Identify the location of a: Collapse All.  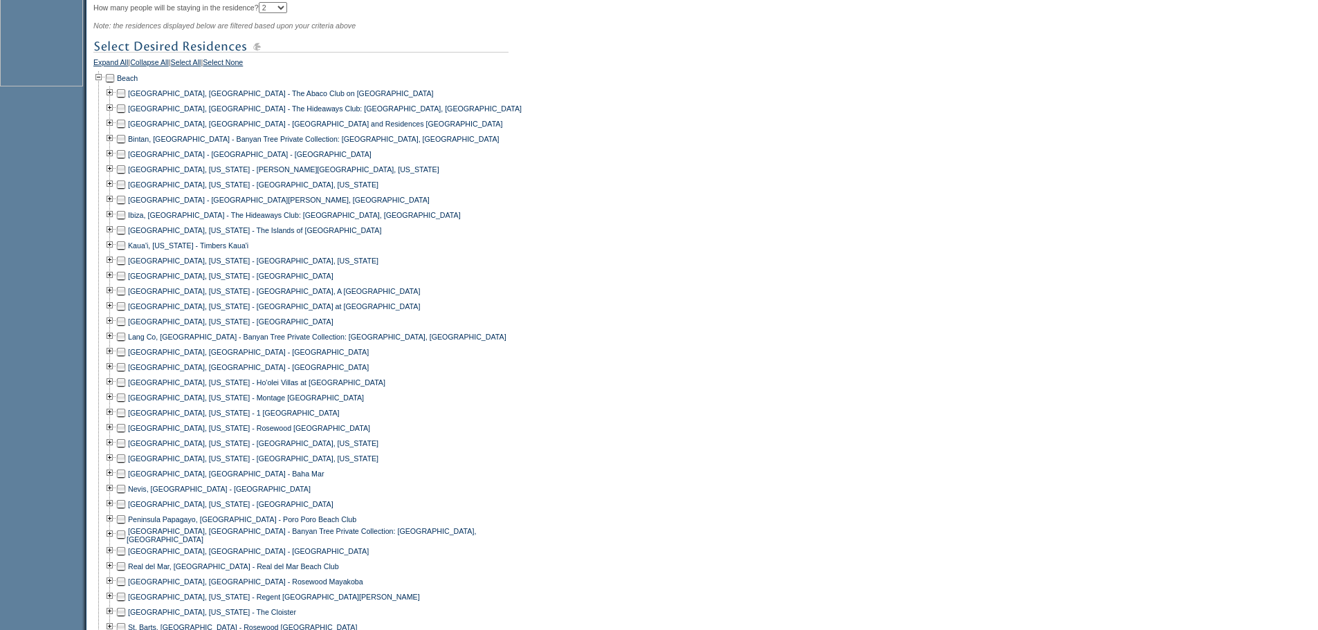
(149, 64).